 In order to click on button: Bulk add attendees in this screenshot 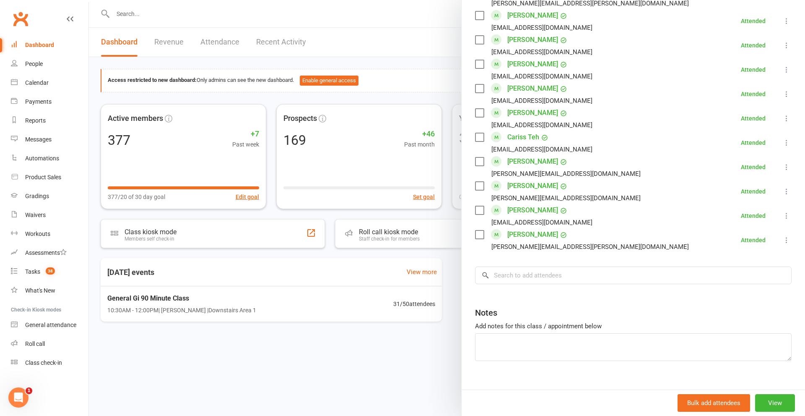, I will do `click(714, 403)`.